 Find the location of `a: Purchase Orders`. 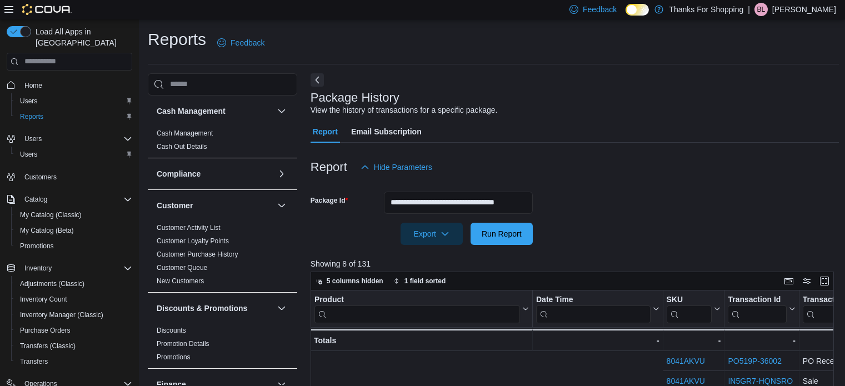

a: Purchase Orders is located at coordinates (45, 331).